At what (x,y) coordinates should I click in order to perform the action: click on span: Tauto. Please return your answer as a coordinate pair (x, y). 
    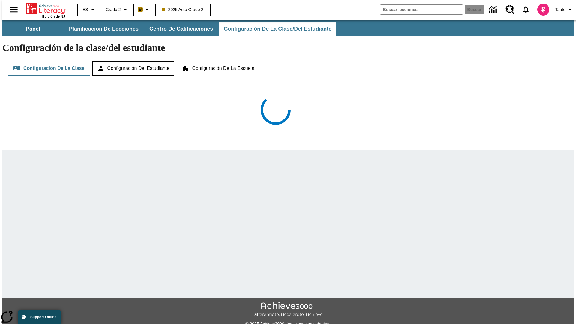
    Looking at the image, I should click on (561, 10).